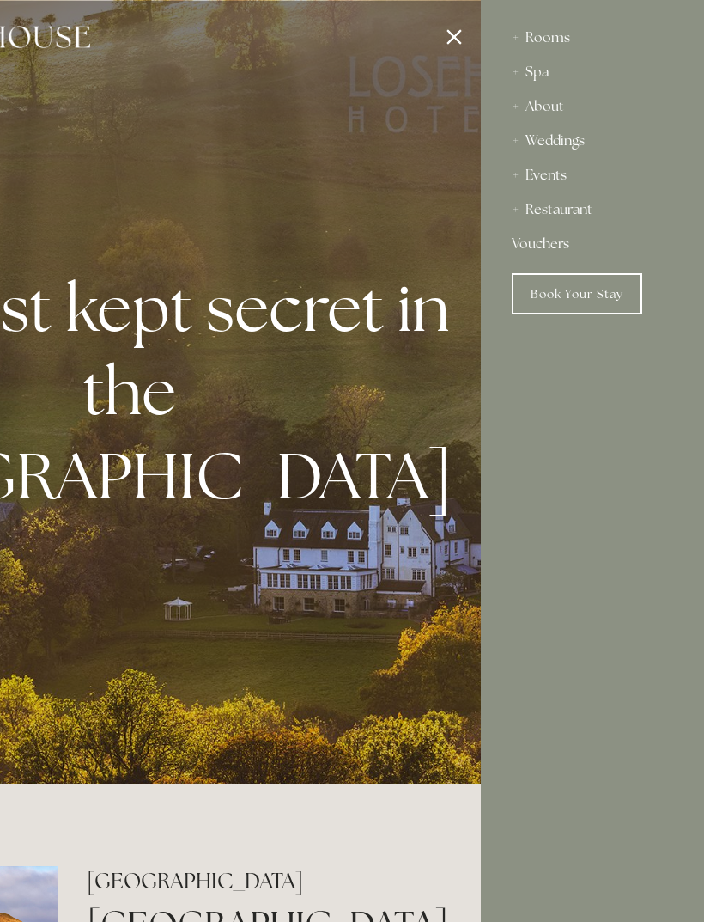 The height and width of the screenshot is (922, 704). Describe the element at coordinates (593, 244) in the screenshot. I see `a: Vouchers` at that location.